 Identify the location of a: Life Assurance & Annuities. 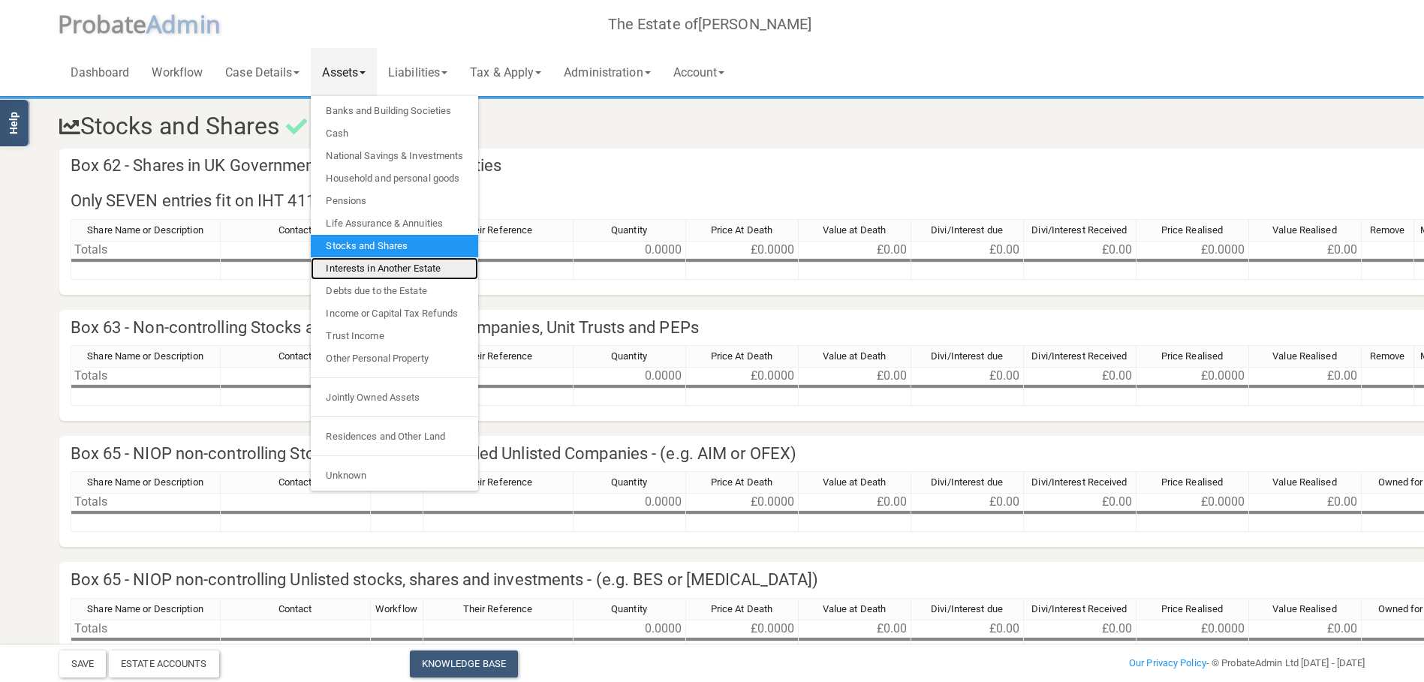
(394, 224).